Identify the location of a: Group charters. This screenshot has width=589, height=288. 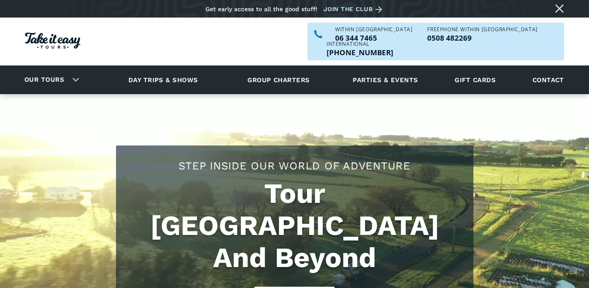
(278, 80).